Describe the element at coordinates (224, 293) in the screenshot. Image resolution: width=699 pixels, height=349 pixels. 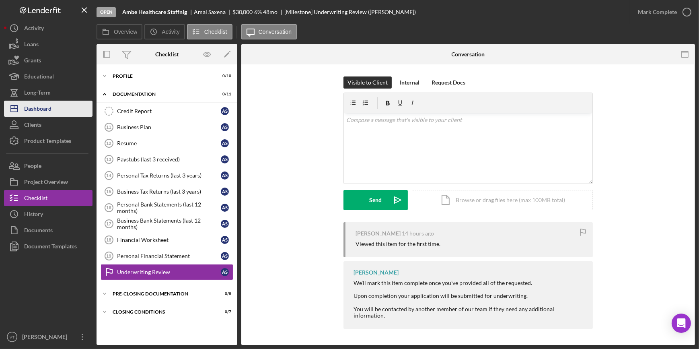
I see `div: 0 / 8` at that location.